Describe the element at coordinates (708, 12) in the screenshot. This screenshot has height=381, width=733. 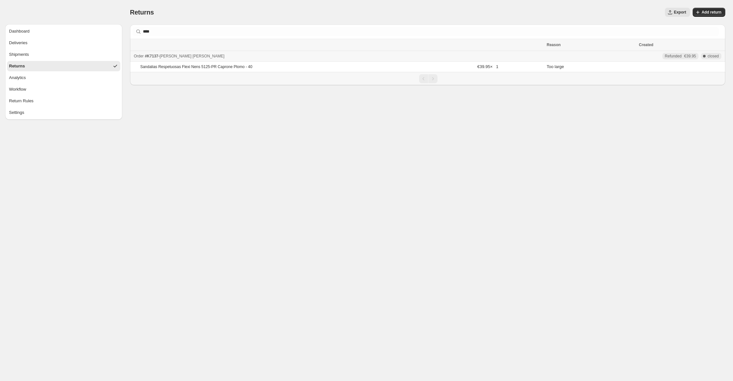
I see `button: Add return` at that location.